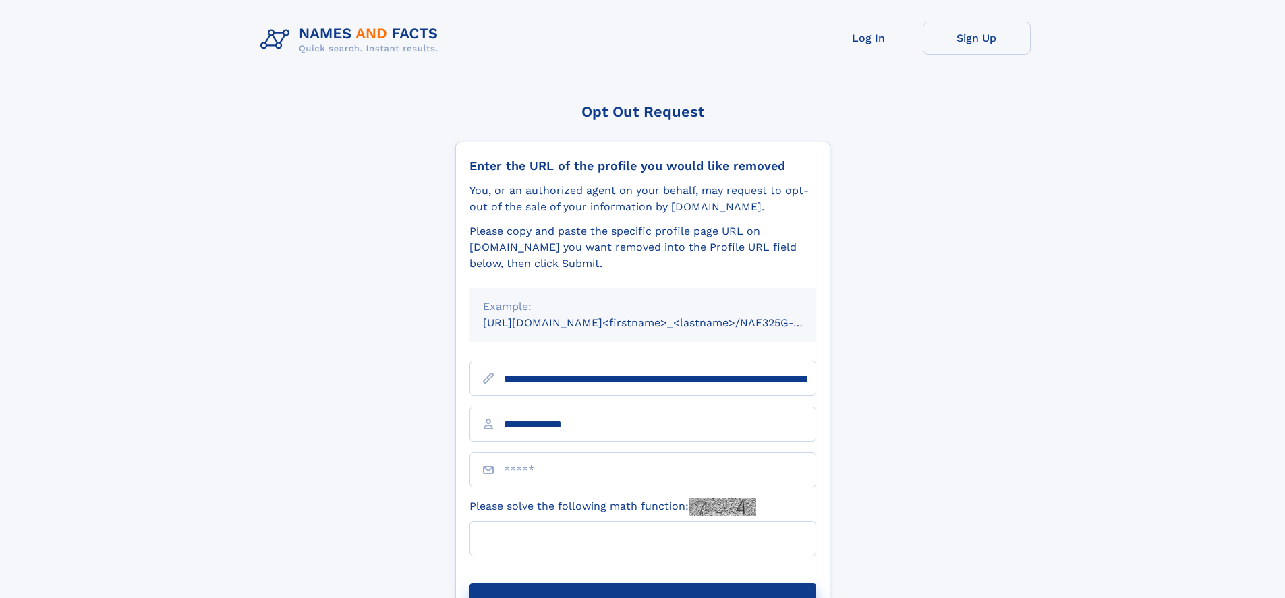 This screenshot has width=1285, height=598. Describe the element at coordinates (977, 38) in the screenshot. I see `a: Sign Up` at that location.